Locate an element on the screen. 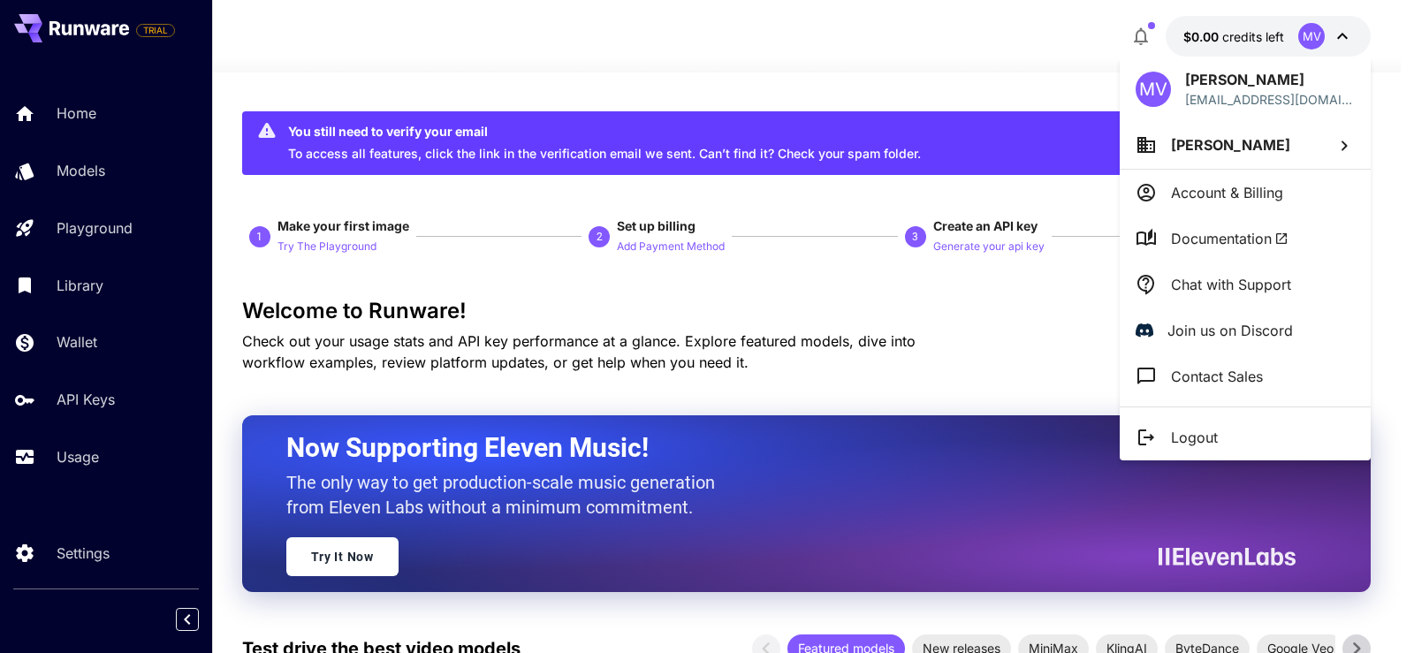 The image size is (1414, 653). div: milennika@gmail.com is located at coordinates (1270, 99).